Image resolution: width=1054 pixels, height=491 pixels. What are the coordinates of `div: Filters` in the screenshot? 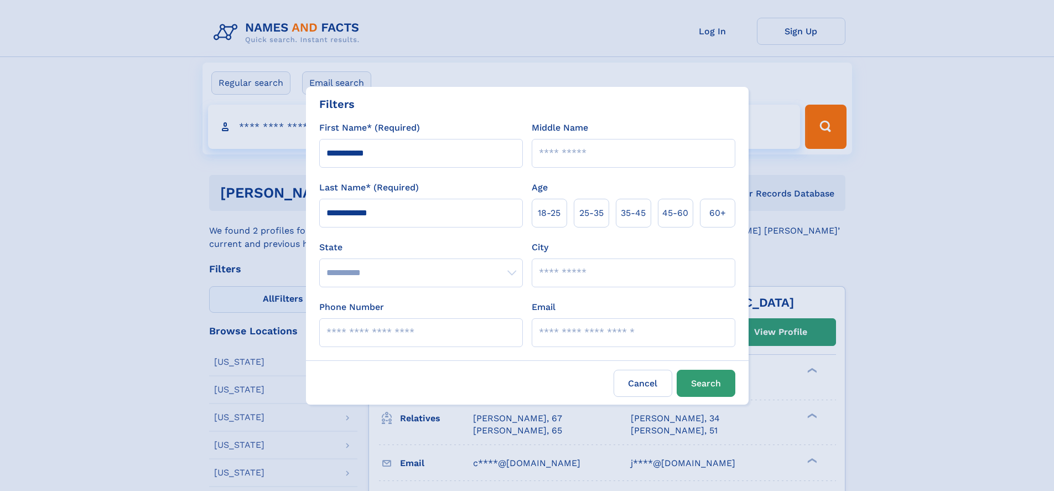 It's located at (337, 104).